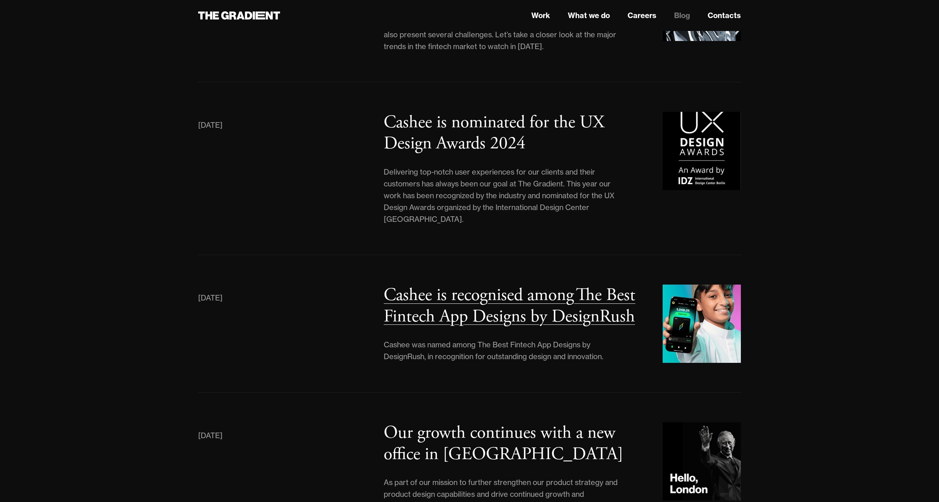  What do you see at coordinates (682, 15) in the screenshot?
I see `a: Blog` at bounding box center [682, 15].